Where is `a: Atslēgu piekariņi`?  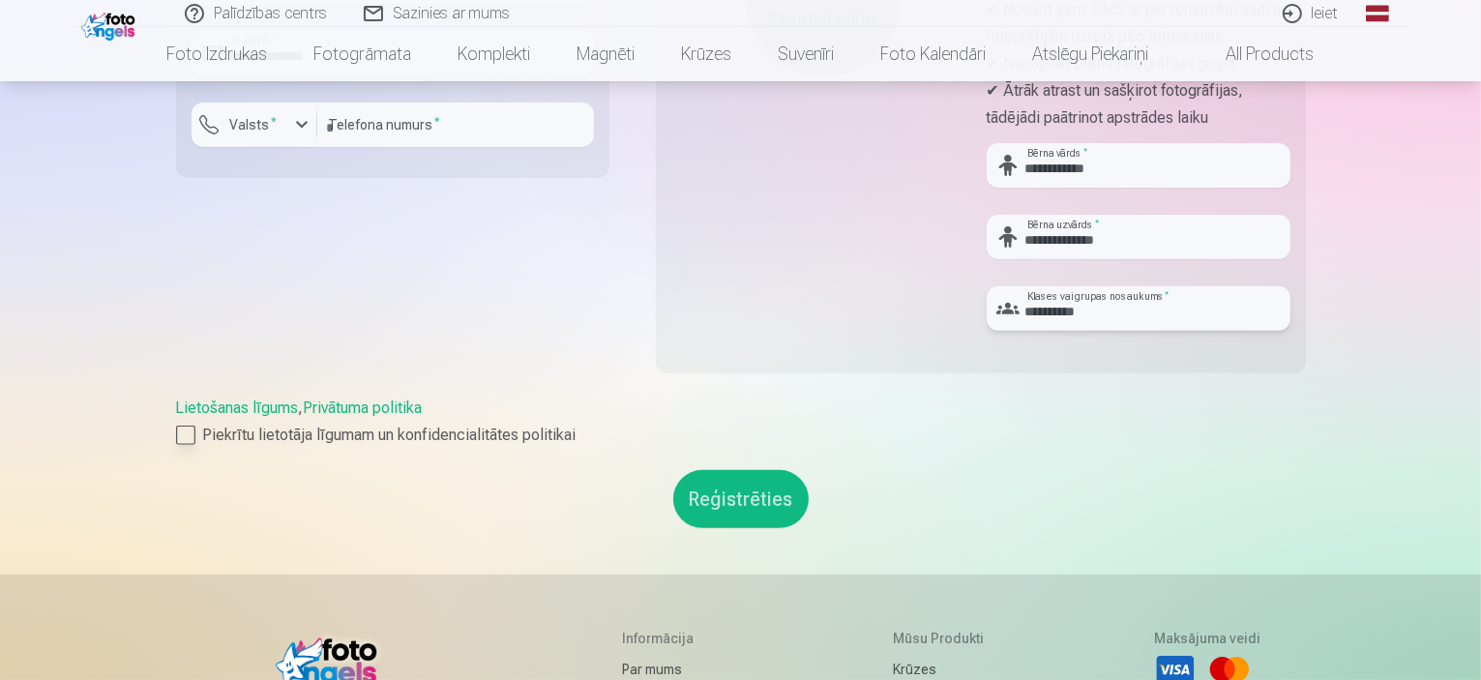
a: Atslēgu piekariņi is located at coordinates (1091, 54).